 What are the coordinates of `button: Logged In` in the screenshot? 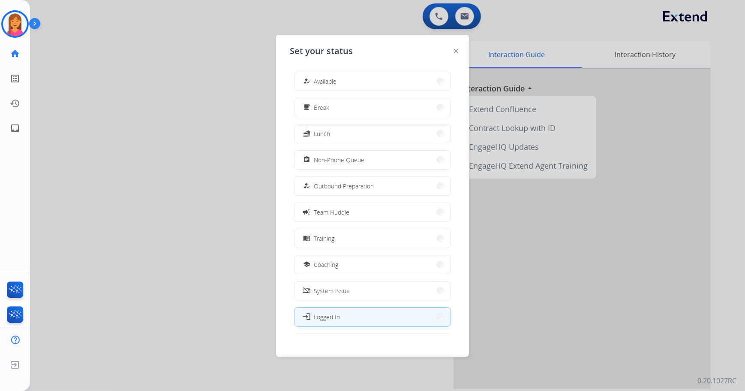 It's located at (373, 316).